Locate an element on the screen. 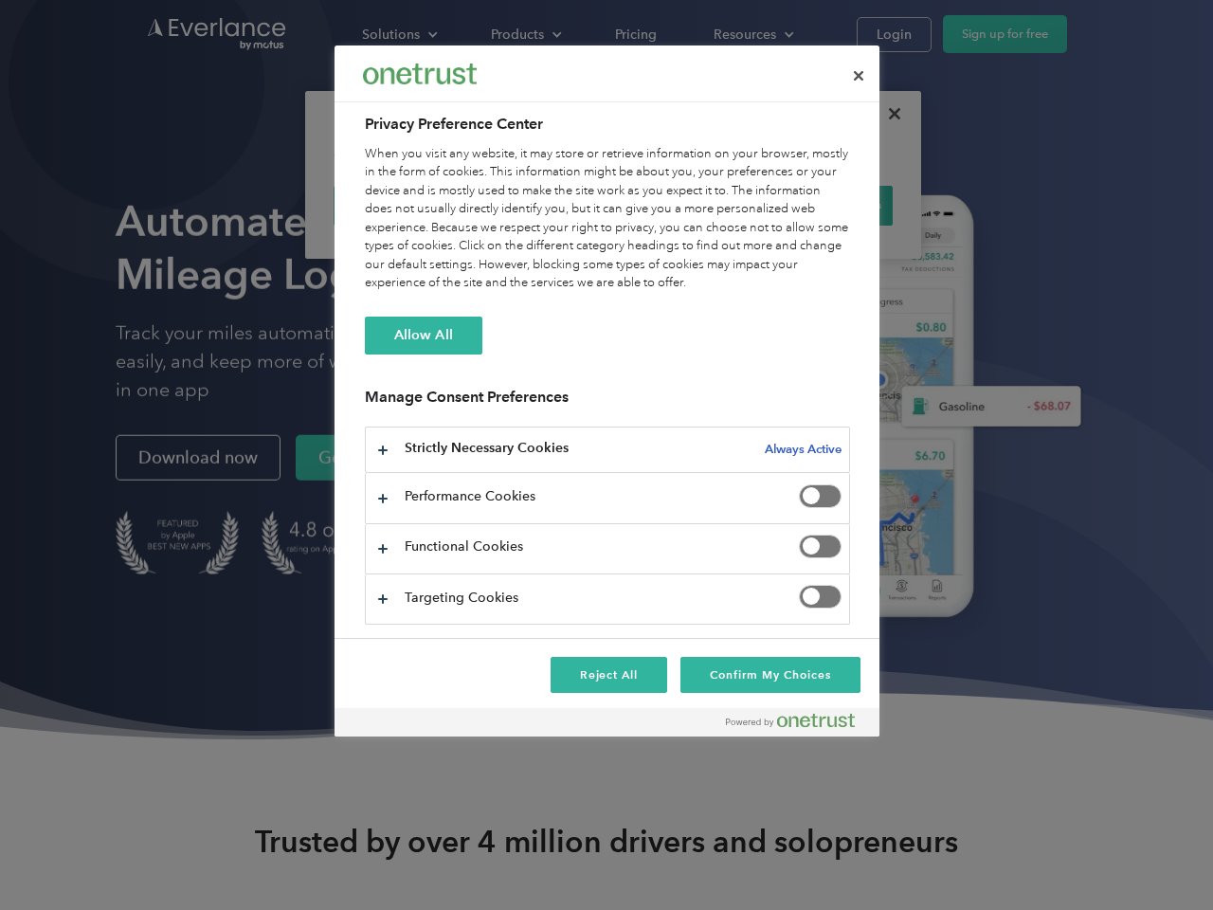 This screenshot has height=910, width=1213. div: Preference center is located at coordinates (606, 390).